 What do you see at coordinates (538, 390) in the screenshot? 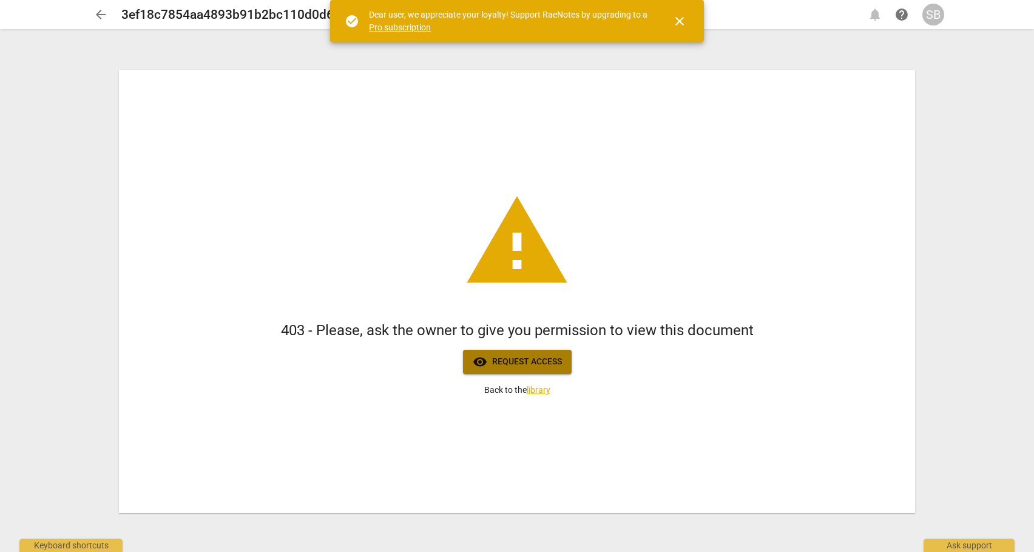
I see `a: library` at bounding box center [538, 390].